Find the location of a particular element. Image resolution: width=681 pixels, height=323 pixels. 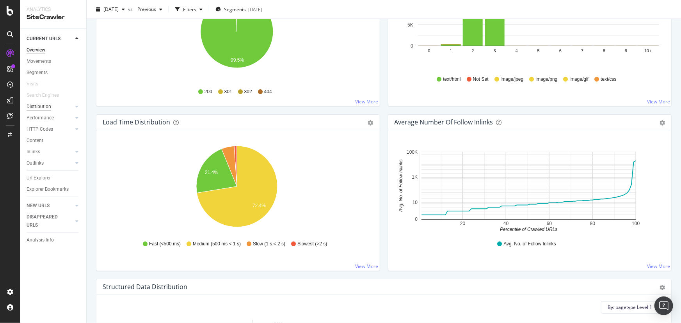

text: 8 is located at coordinates (605, 51).